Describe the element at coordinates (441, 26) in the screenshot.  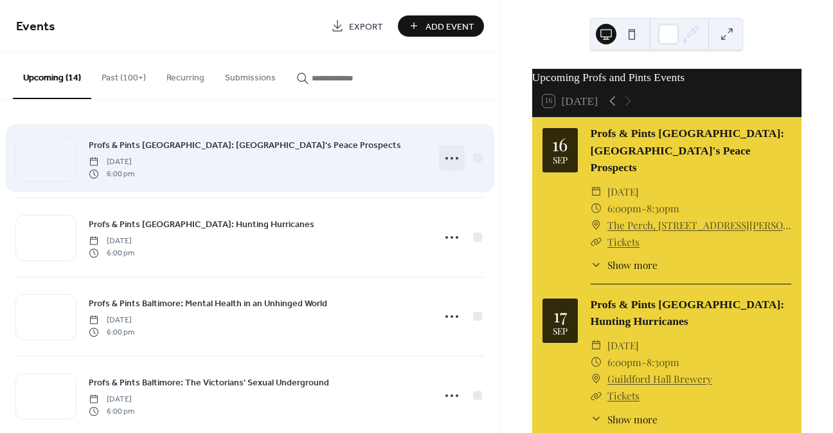
I see `button: Add Event` at that location.